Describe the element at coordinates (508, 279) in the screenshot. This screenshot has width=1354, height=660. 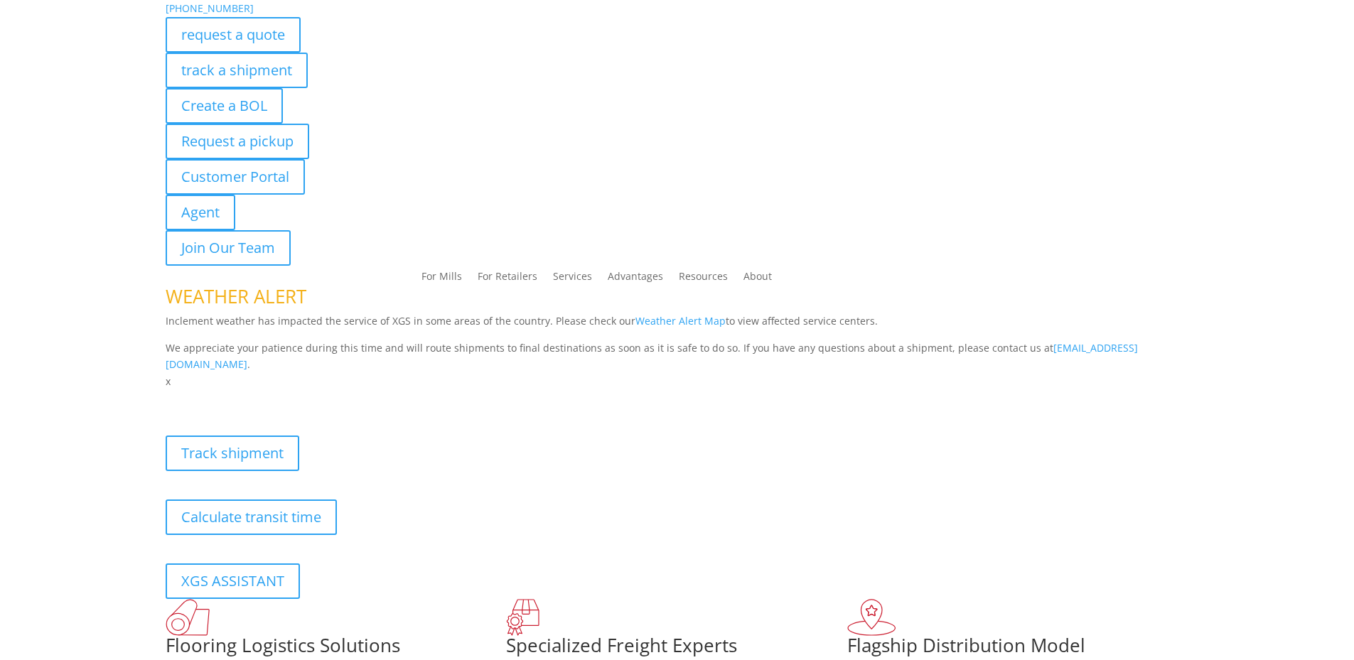
I see `a: For Retailers` at that location.